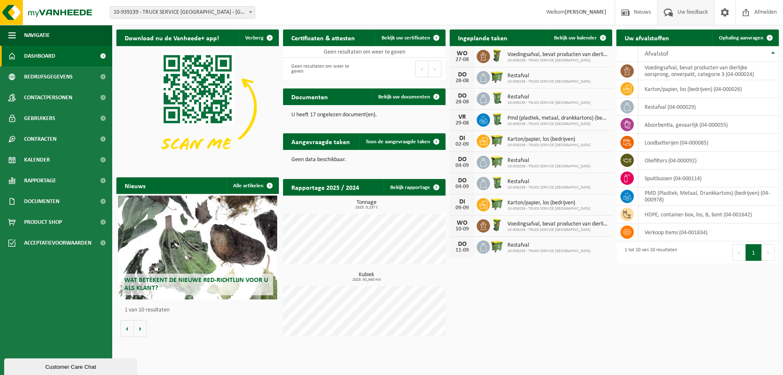  What do you see at coordinates (135, 185) in the screenshot?
I see `h2: Nieuws` at bounding box center [135, 185].